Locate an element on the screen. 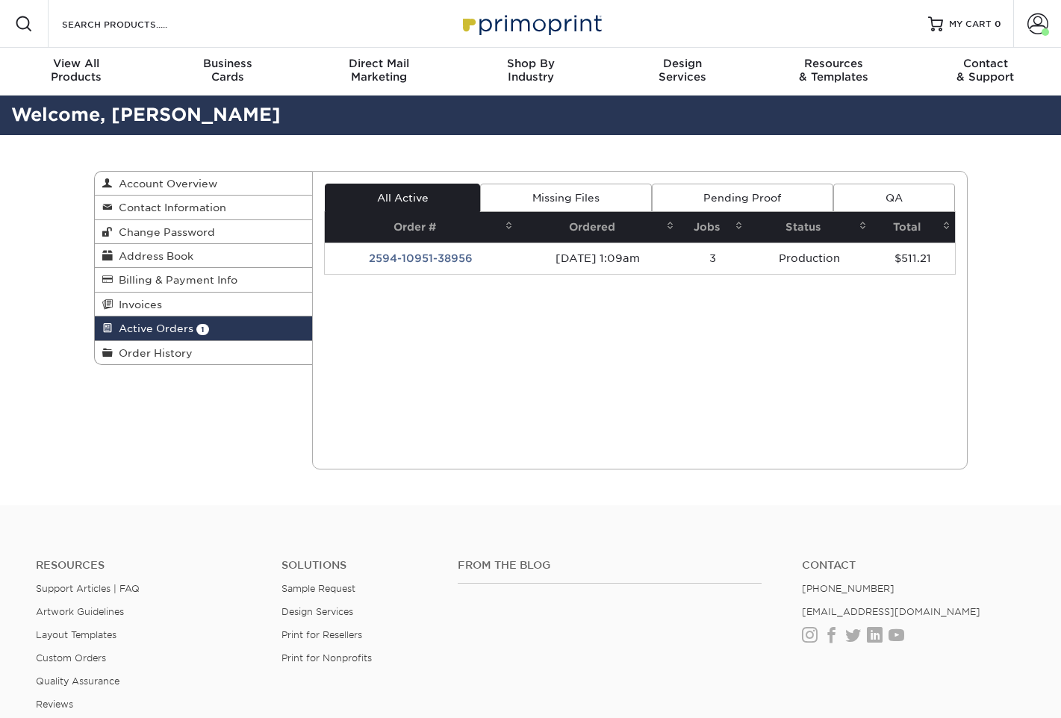 The image size is (1061, 718). a: DesignServices is located at coordinates (682, 72).